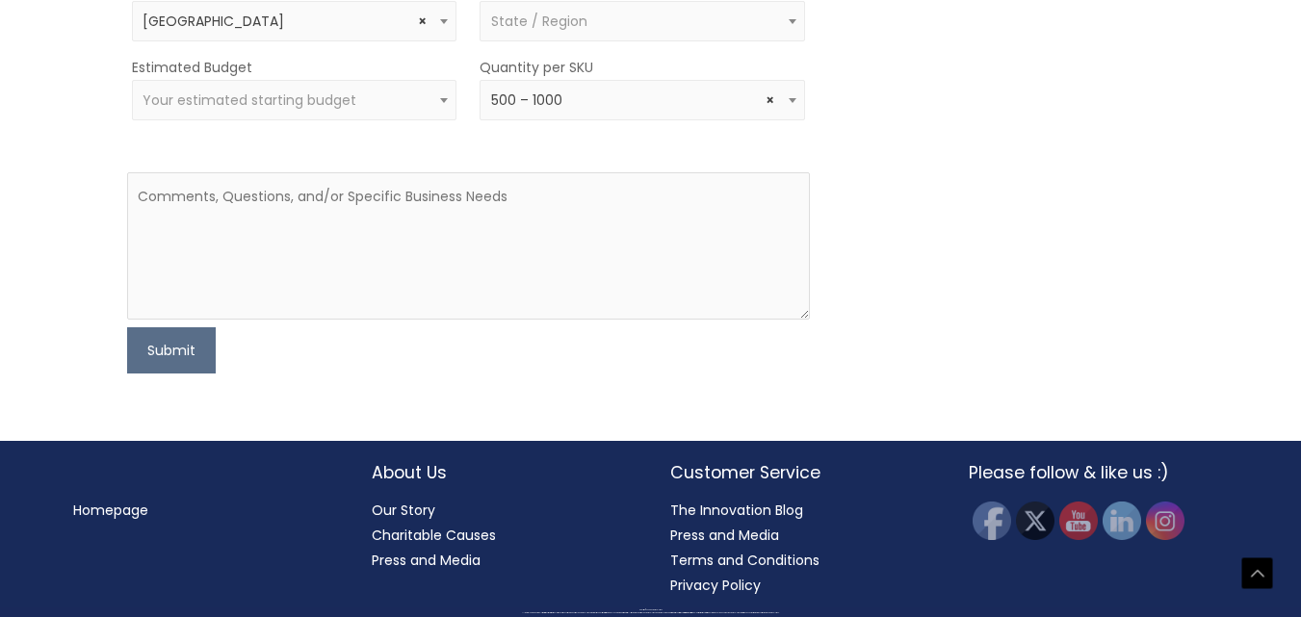  I want to click on span: Cosmetic Solutions, so click(656, 610).